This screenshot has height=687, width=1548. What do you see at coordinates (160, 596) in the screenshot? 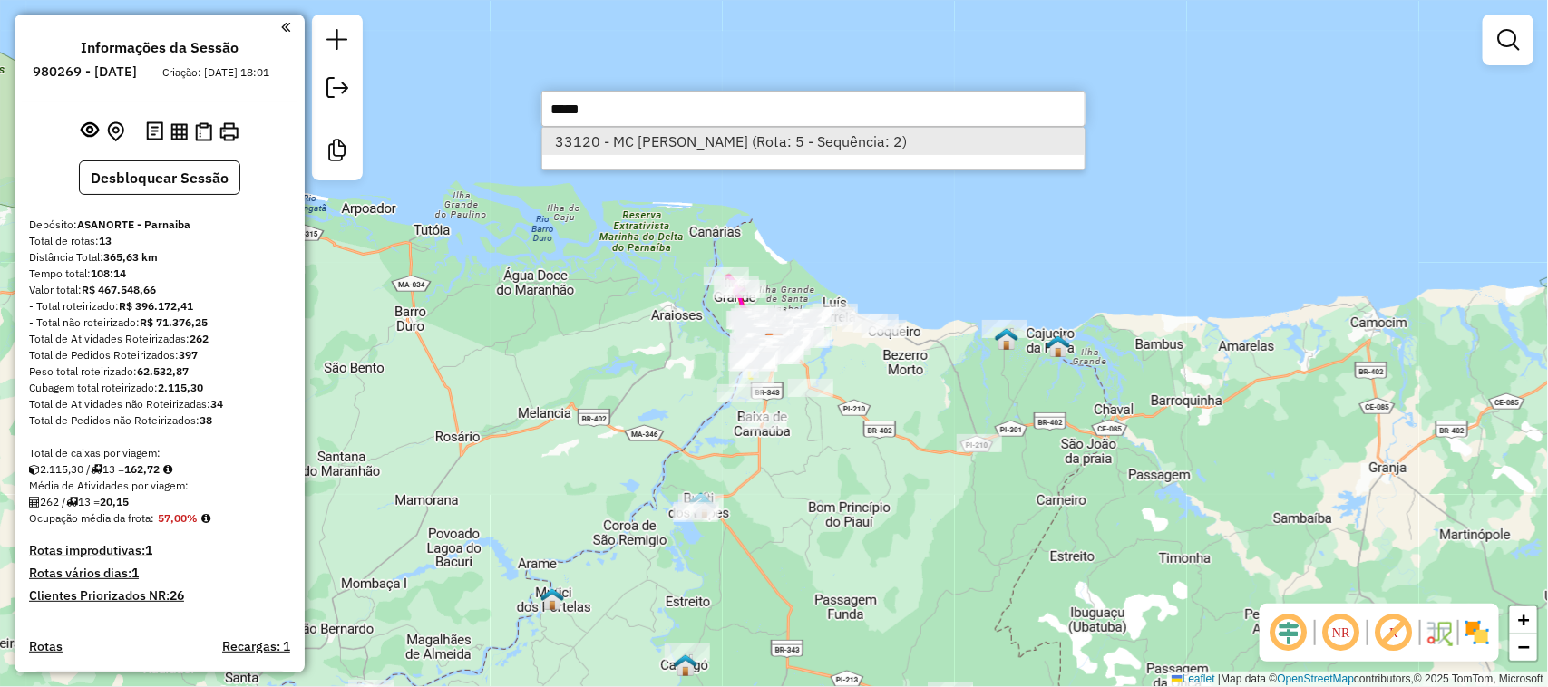
I see `h4: Clientes Priorizados NR:` at bounding box center [160, 596].